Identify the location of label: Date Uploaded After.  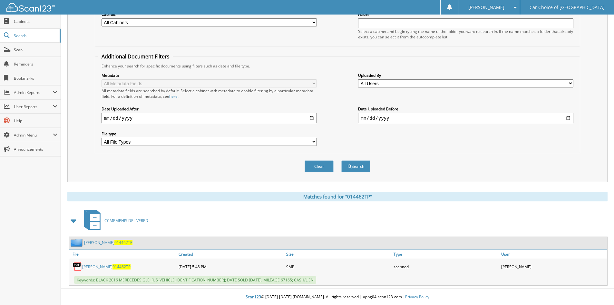
(209, 109).